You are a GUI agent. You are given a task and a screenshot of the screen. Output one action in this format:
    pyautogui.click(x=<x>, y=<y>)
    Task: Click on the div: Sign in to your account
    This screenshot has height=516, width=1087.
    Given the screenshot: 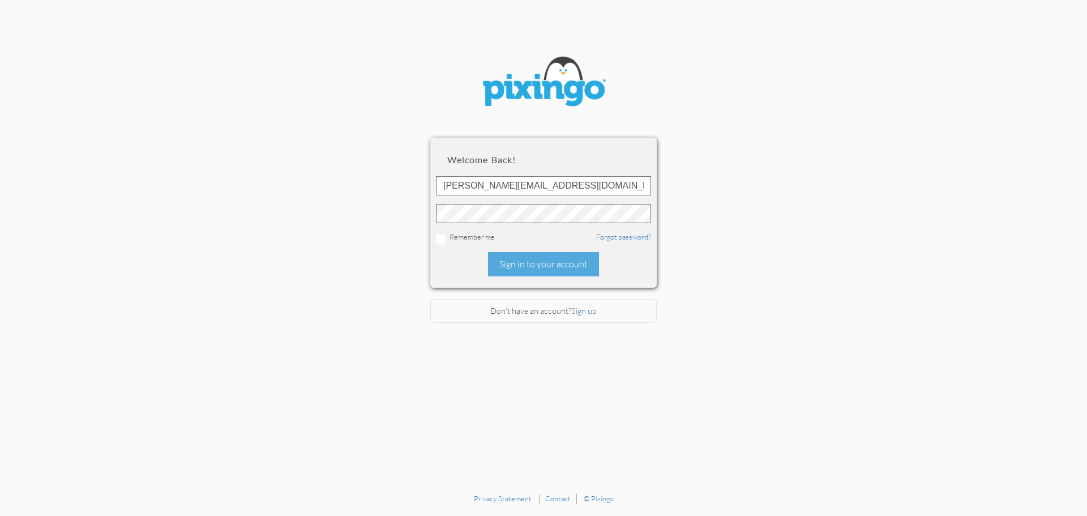 What is the action you would take?
    pyautogui.click(x=543, y=264)
    